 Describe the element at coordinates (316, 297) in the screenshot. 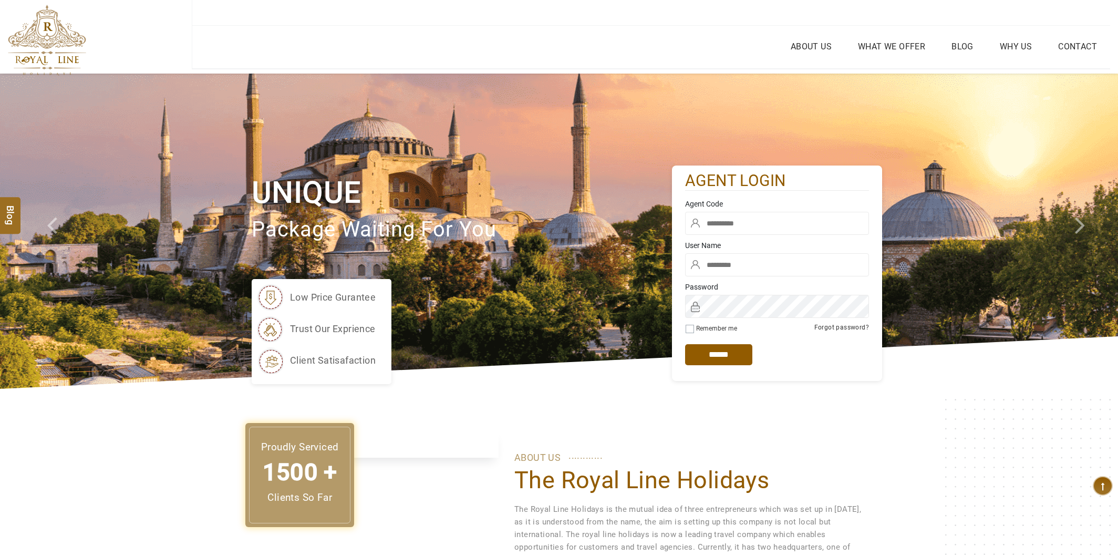

I see `li: low price gurantee` at that location.